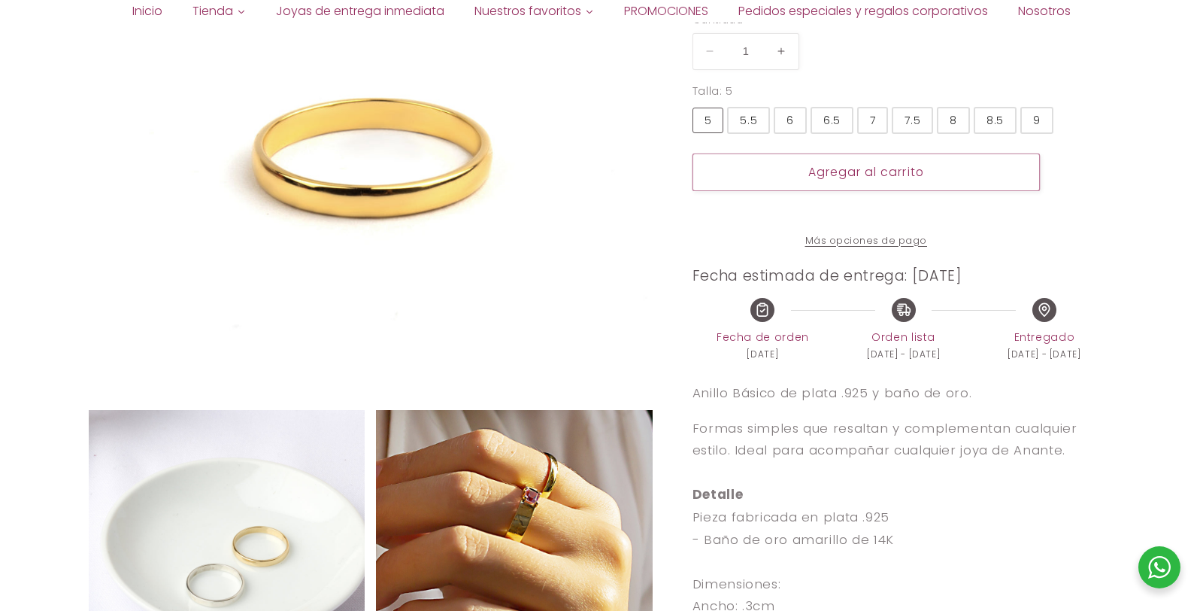 Image resolution: width=1203 pixels, height=611 pixels. What do you see at coordinates (912, 120) in the screenshot?
I see `div: 7.5` at bounding box center [912, 120].